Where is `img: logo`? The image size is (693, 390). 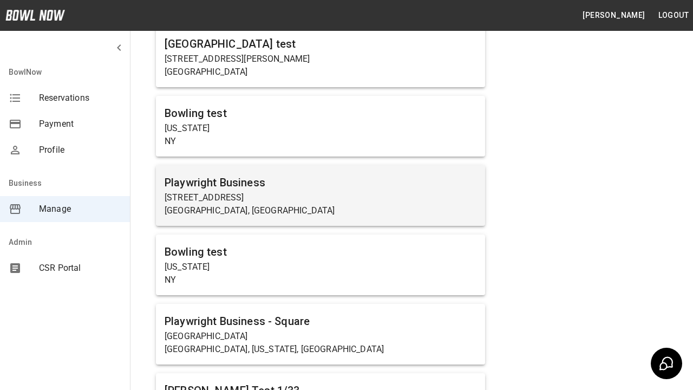 img: logo is located at coordinates (35, 15).